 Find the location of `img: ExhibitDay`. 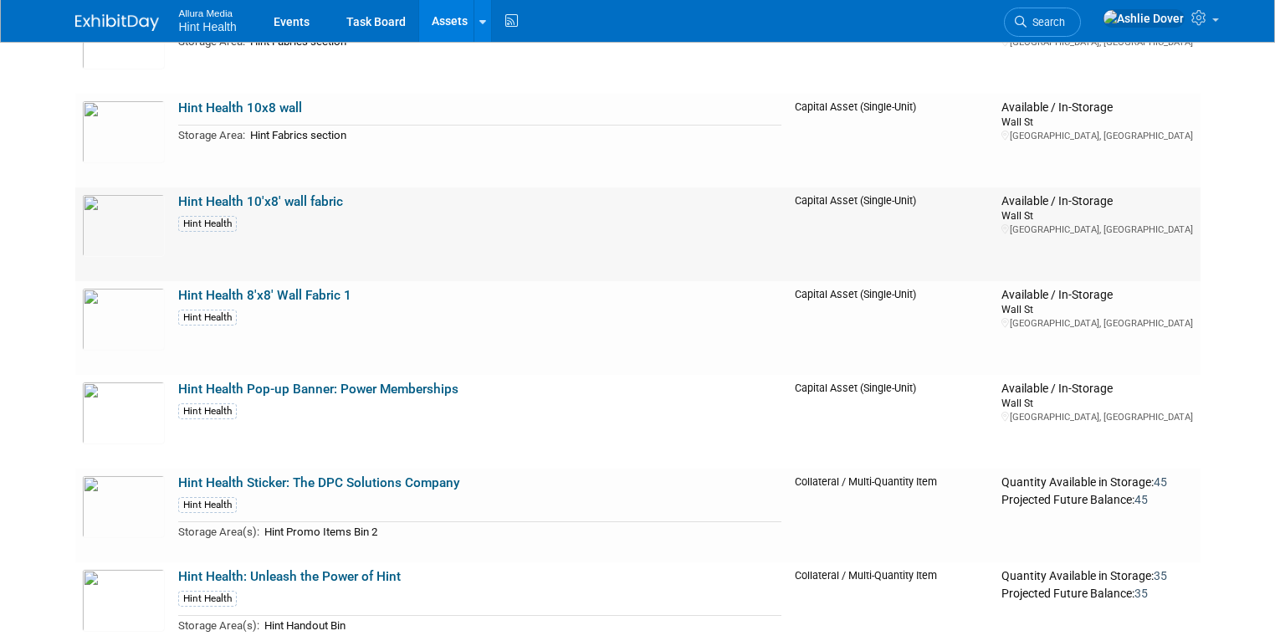

img: ExhibitDay is located at coordinates (117, 23).